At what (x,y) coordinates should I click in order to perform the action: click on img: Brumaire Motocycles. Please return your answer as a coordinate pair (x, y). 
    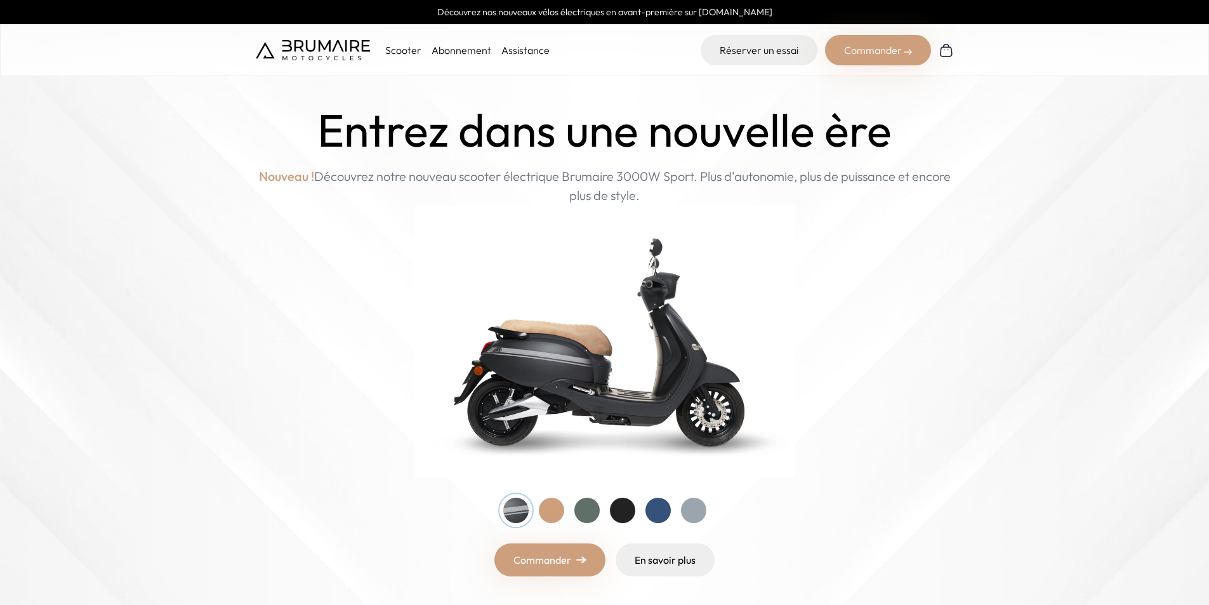
    Looking at the image, I should click on (313, 50).